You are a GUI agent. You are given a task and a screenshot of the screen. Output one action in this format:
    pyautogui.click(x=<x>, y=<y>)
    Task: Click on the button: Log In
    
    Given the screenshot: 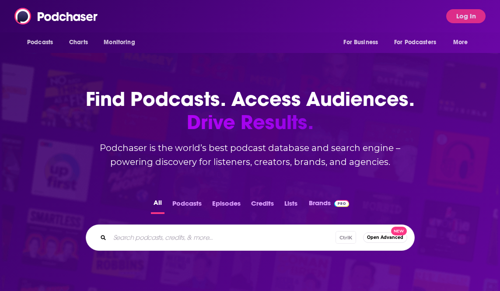 What is the action you would take?
    pyautogui.click(x=466, y=16)
    